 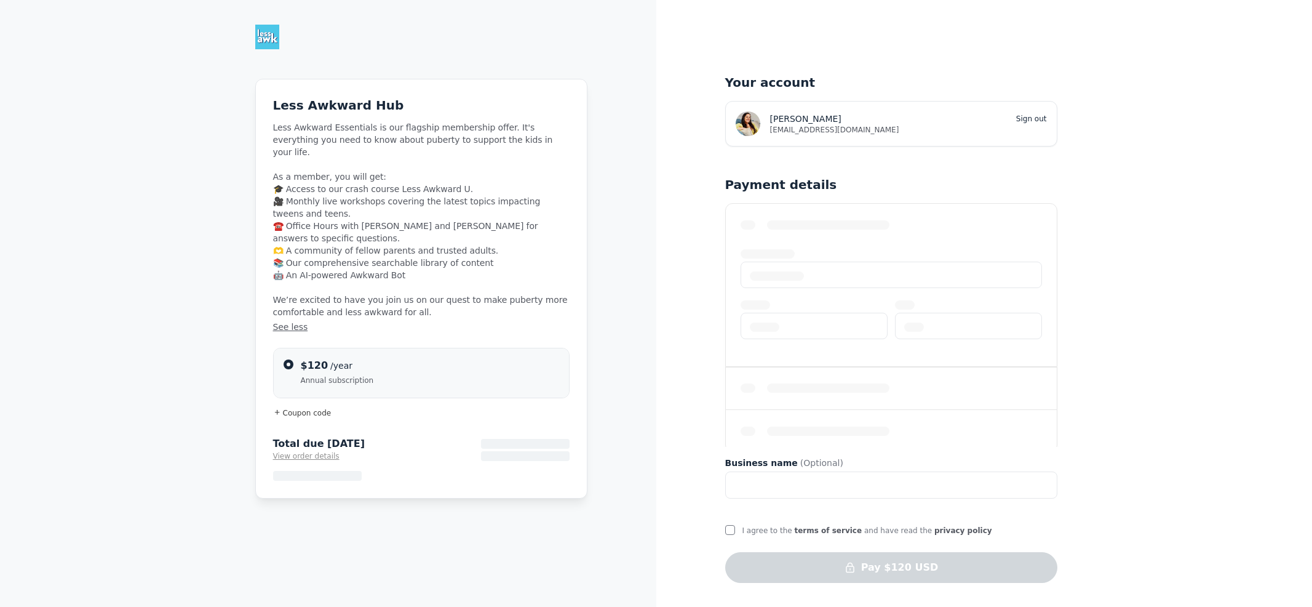 What do you see at coordinates (314, 365) in the screenshot?
I see `span: $120` at bounding box center [314, 365].